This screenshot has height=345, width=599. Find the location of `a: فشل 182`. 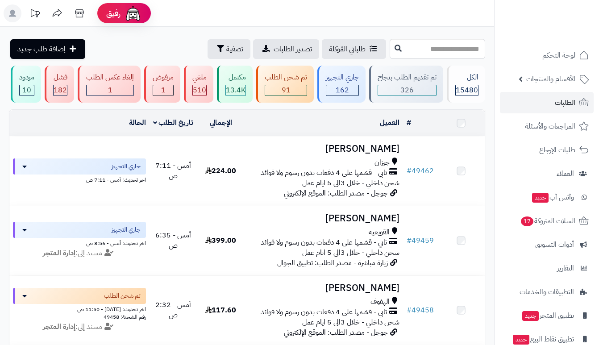

a: فشل 182 is located at coordinates (59, 84).